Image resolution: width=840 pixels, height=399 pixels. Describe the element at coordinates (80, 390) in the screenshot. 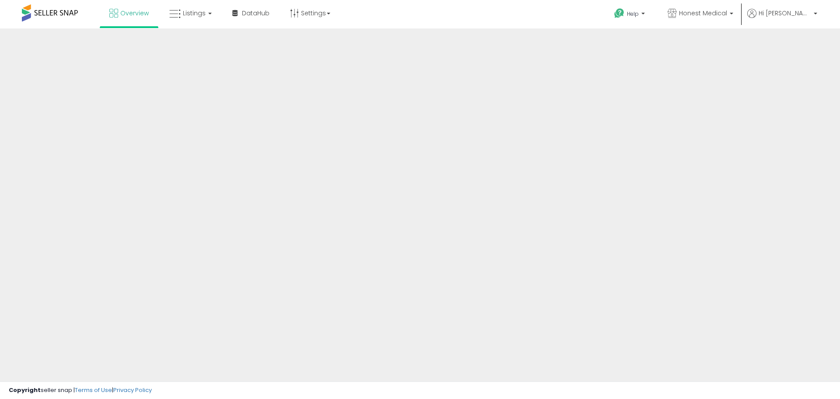

I see `div: seller snap | |` at that location.